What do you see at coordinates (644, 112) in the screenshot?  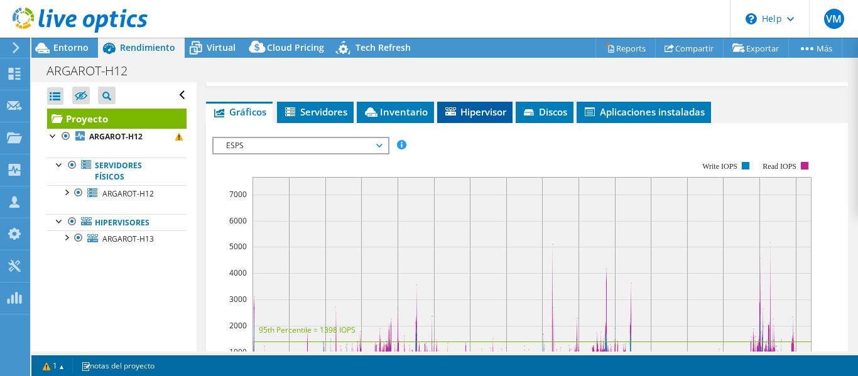 I see `span: Aplicaciones instaladas` at bounding box center [644, 112].